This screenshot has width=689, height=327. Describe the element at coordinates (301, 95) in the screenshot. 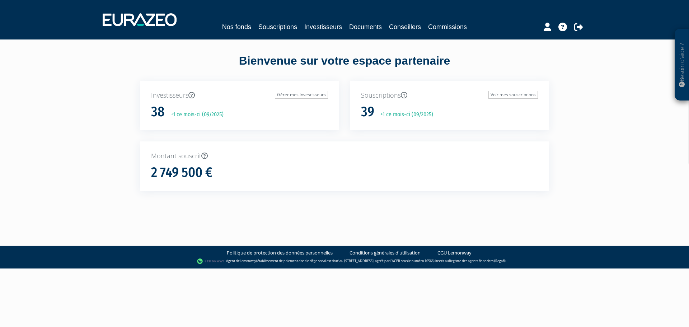

I see `a: Gérer mes investisseurs` at that location.